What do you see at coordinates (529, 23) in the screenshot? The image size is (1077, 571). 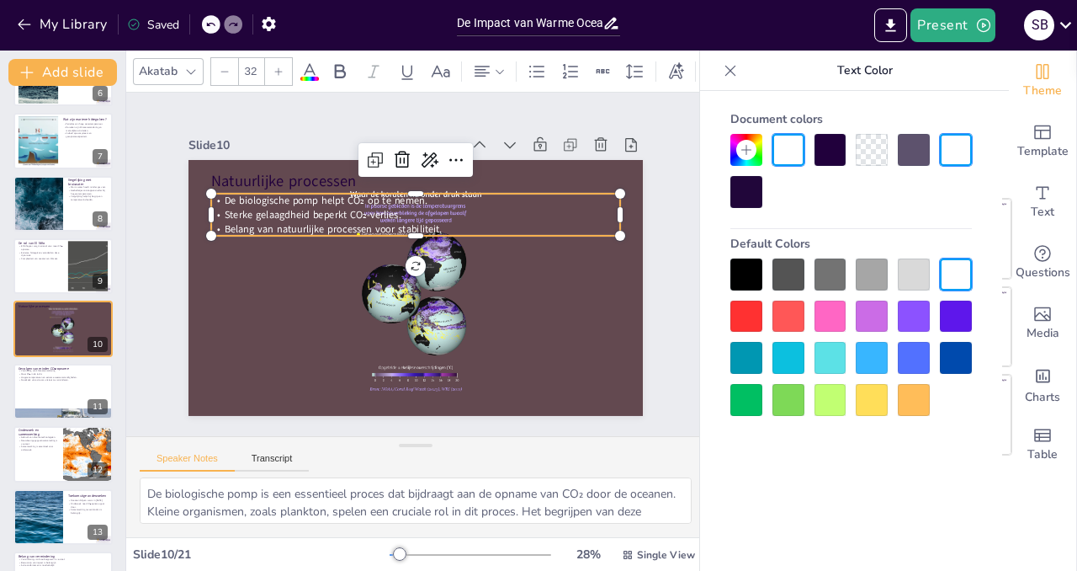 I see `input: Insert title` at bounding box center [529, 23].